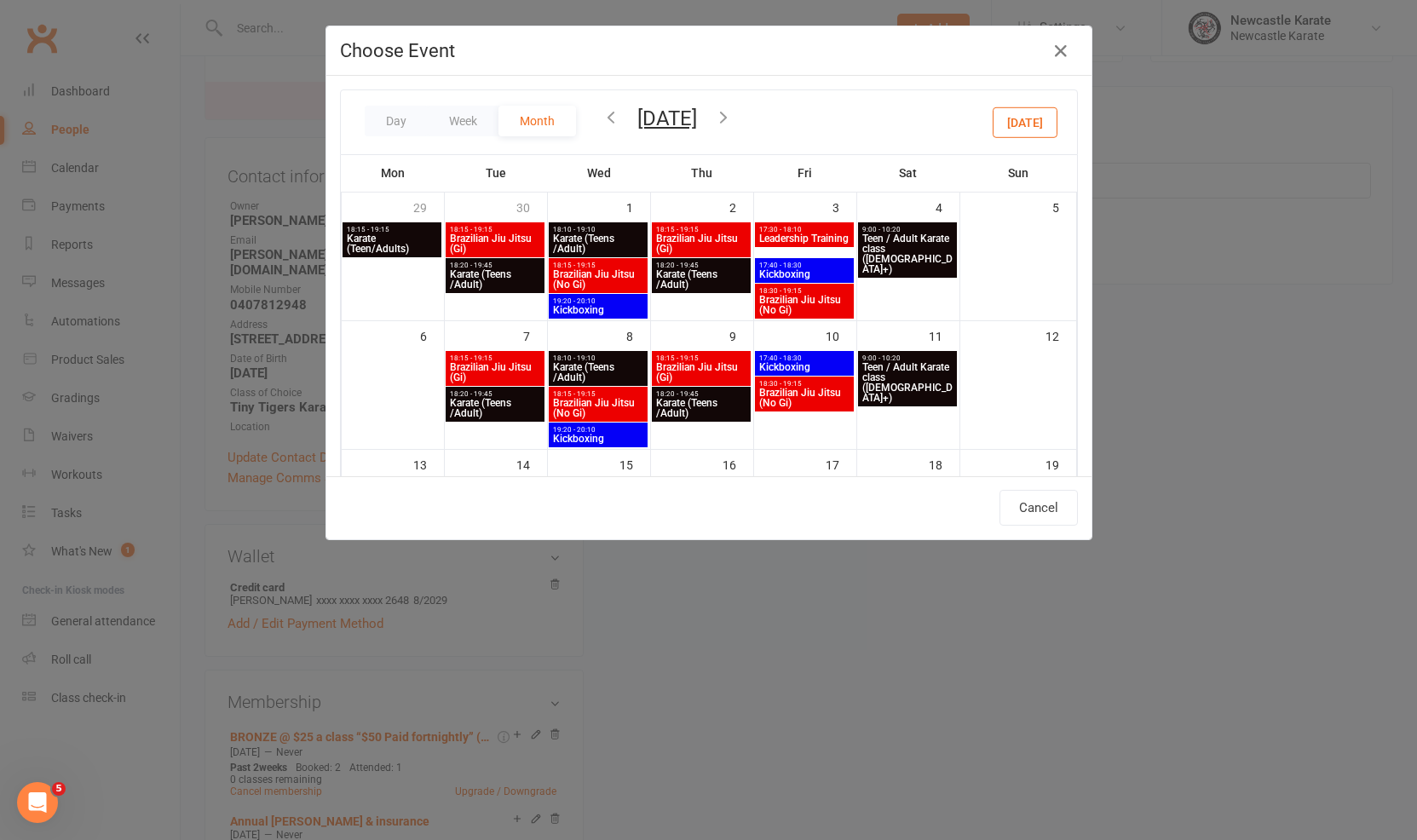 The width and height of the screenshot is (1417, 840). Describe the element at coordinates (639, 335) in the screenshot. I see `div: 8` at that location.